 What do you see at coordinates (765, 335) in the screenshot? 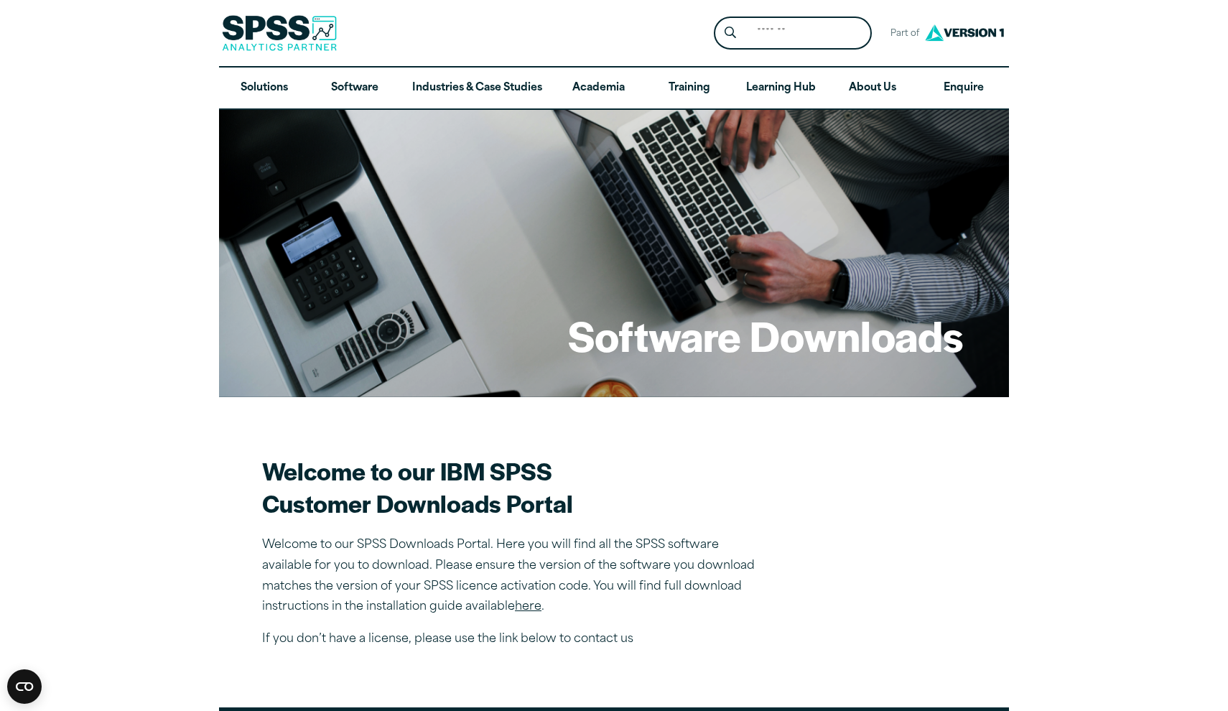
I see `h1: Software Downloads` at bounding box center [765, 335].